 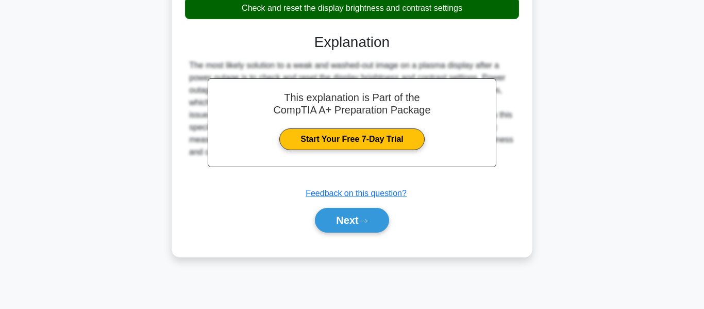 What do you see at coordinates (356, 193) in the screenshot?
I see `u: Feedback on this question?` at bounding box center [356, 193].